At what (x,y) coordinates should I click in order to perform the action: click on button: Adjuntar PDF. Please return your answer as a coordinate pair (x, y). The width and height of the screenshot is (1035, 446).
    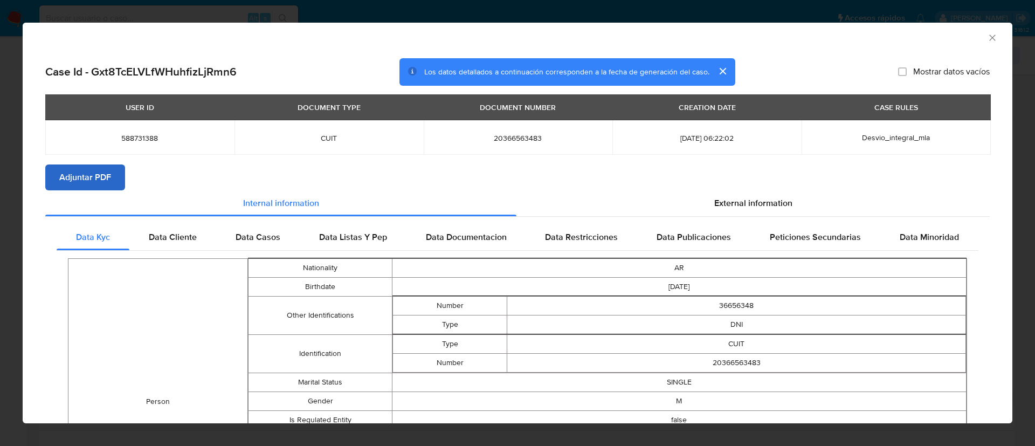
    Looking at the image, I should click on (85, 177).